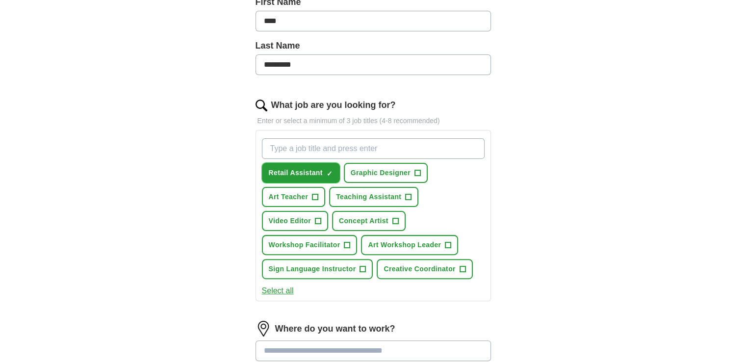 Image resolution: width=746 pixels, height=362 pixels. Describe the element at coordinates (295, 221) in the screenshot. I see `button: Video Editor` at that location.